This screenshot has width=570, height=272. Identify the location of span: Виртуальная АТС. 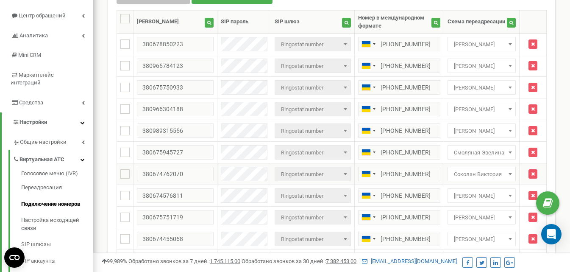
(42, 159).